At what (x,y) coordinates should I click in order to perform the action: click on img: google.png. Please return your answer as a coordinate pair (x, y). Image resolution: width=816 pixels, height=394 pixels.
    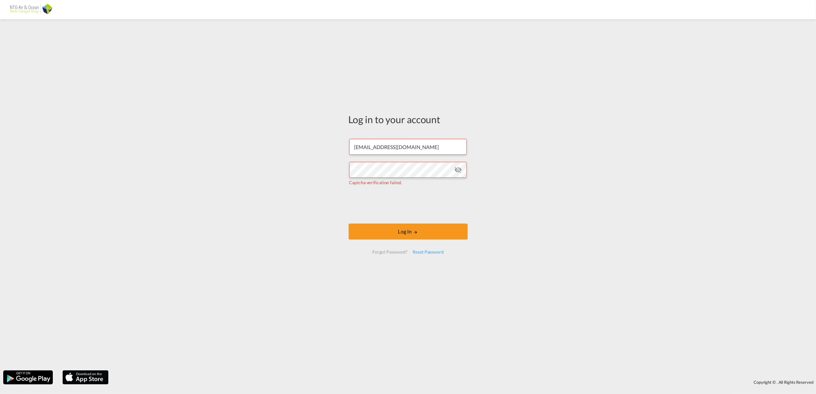
    Looking at the image, I should click on (28, 378).